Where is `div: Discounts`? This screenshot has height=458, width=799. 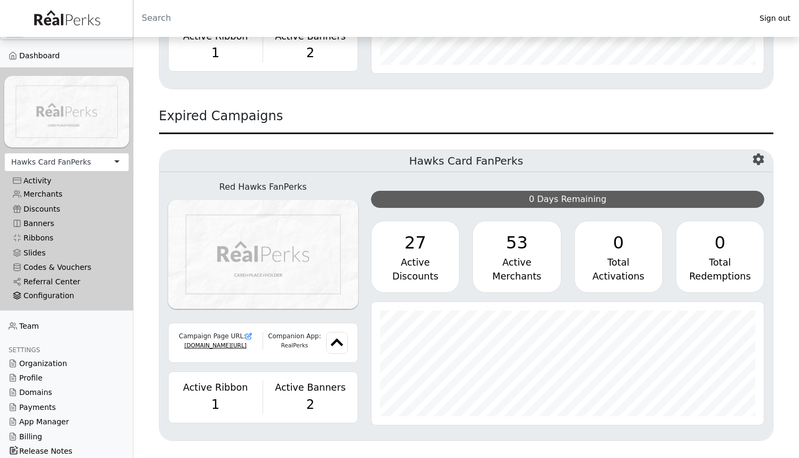 div: Discounts is located at coordinates (415, 276).